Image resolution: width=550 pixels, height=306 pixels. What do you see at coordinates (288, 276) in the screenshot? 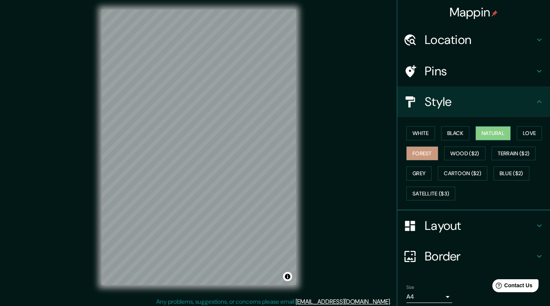
I see `button: Toggle attribution` at bounding box center [288, 276].